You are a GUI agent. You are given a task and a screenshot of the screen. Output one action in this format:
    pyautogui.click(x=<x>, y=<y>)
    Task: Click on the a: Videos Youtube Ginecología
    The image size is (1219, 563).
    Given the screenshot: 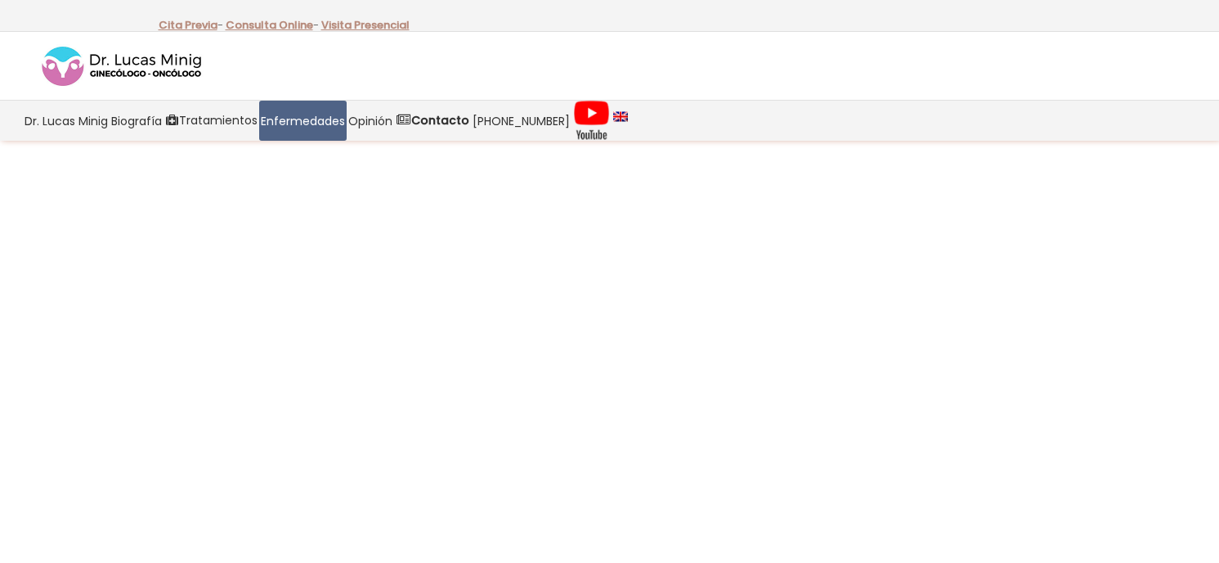 What is the action you would take?
    pyautogui.click(x=591, y=120)
    